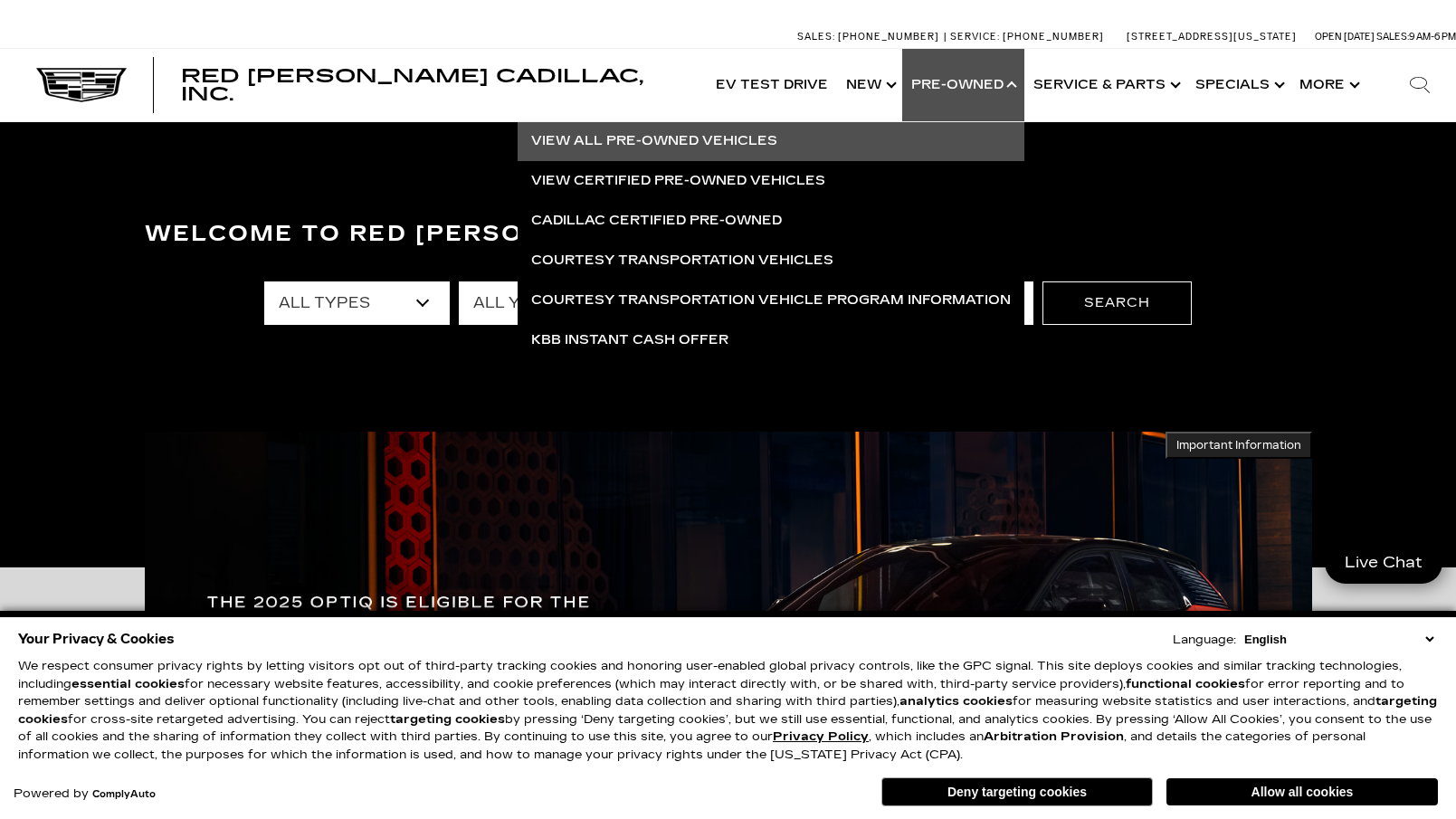 The height and width of the screenshot is (819, 1456). Describe the element at coordinates (1185, 684) in the screenshot. I see `strong: functional cookies` at that location.